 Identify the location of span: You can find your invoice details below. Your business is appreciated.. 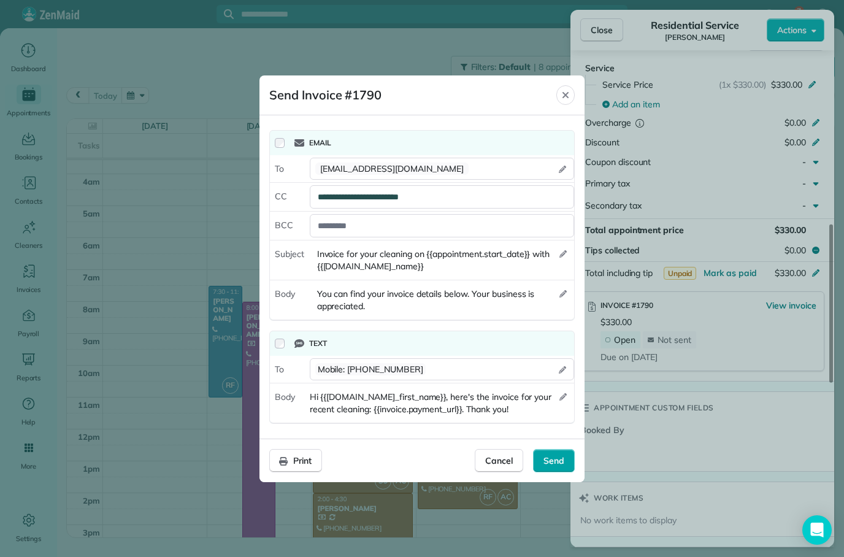
(426, 300).